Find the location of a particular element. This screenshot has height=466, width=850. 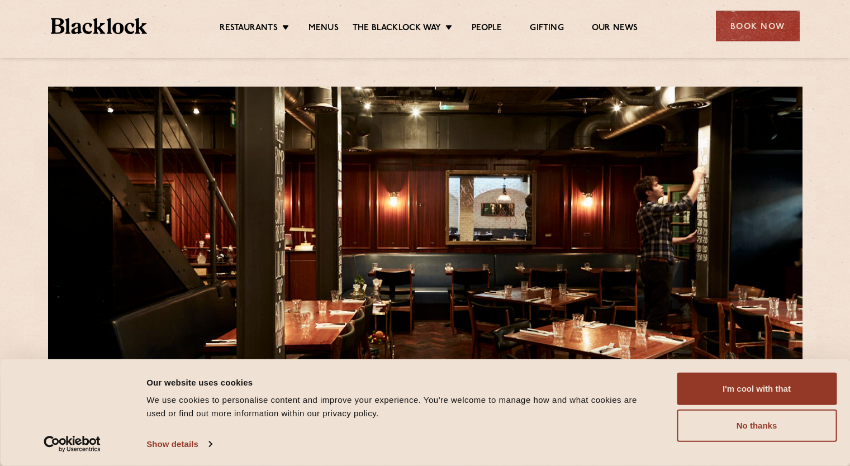

a: Show details is located at coordinates (179, 445).